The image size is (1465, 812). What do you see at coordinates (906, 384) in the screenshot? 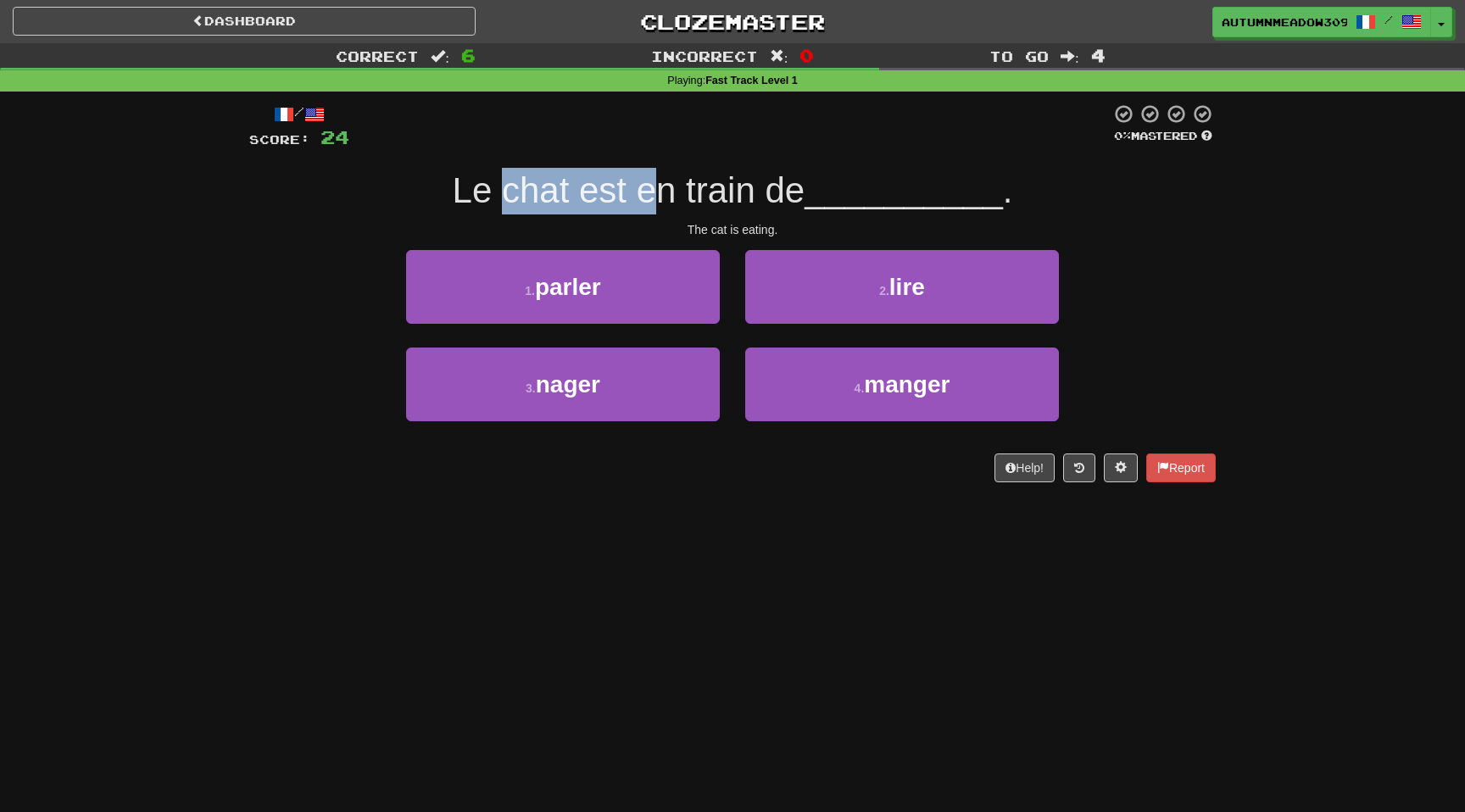
I see `span: manger` at bounding box center [906, 384].